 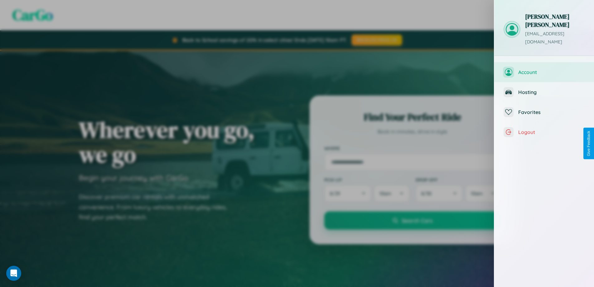 What do you see at coordinates (551, 112) in the screenshot?
I see `span: Favorites` at bounding box center [551, 112].